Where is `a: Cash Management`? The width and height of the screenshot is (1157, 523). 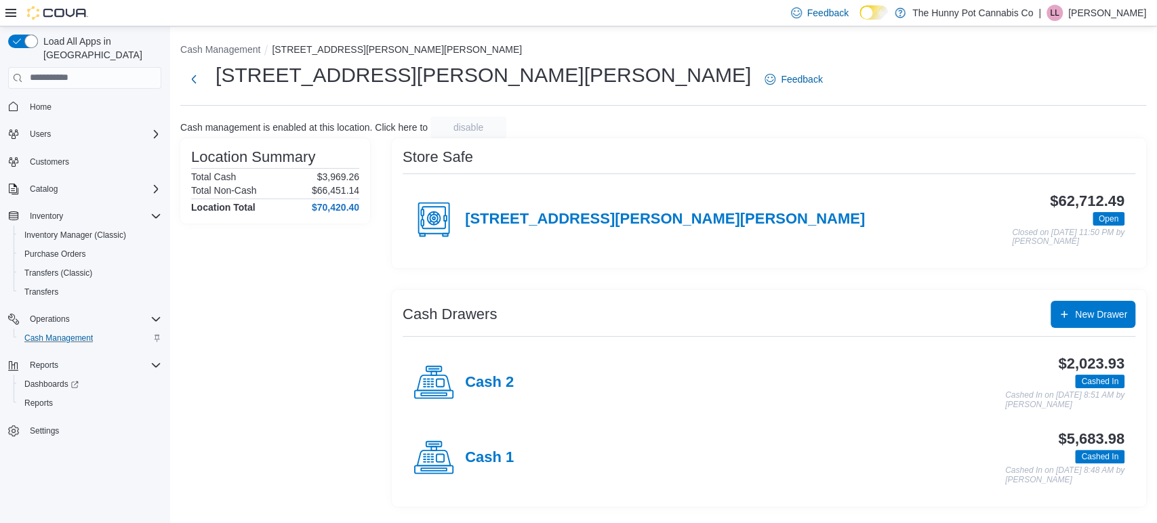
a: Cash Management is located at coordinates (58, 338).